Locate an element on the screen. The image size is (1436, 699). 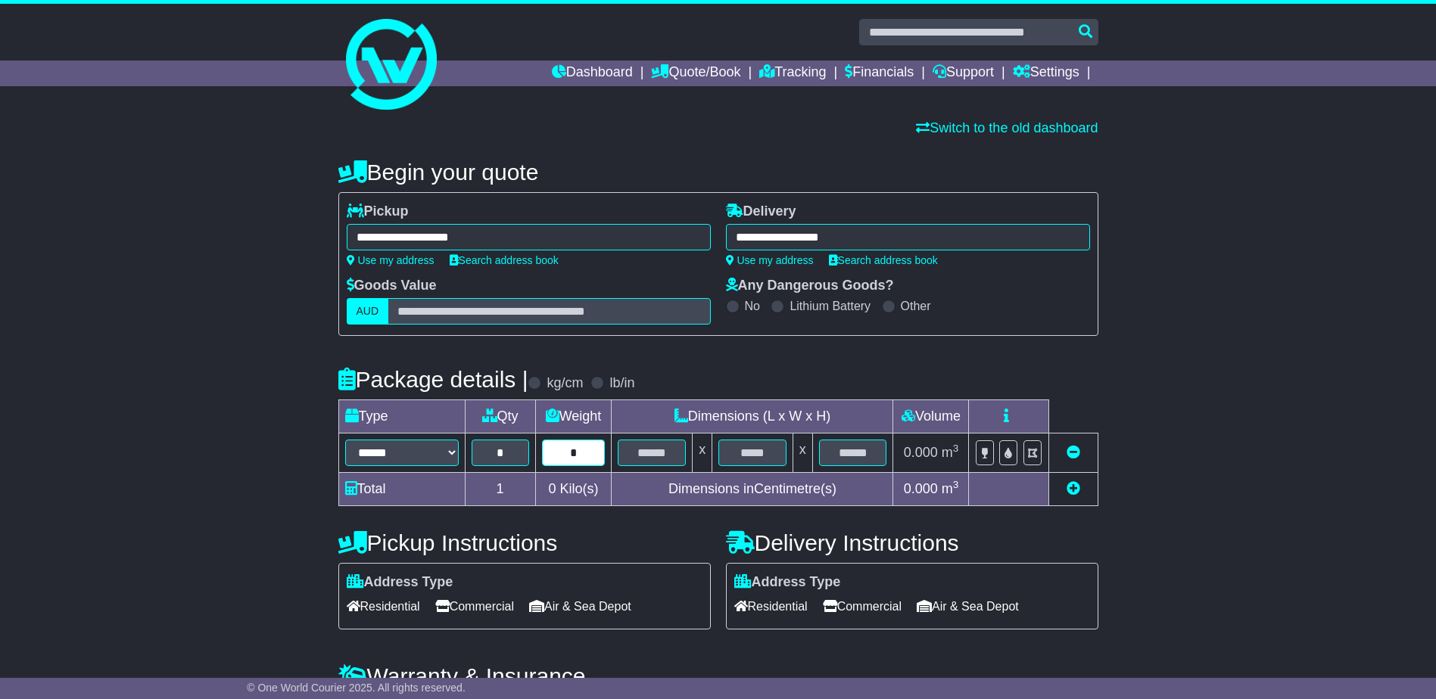
label: kg/cm is located at coordinates (565, 384).